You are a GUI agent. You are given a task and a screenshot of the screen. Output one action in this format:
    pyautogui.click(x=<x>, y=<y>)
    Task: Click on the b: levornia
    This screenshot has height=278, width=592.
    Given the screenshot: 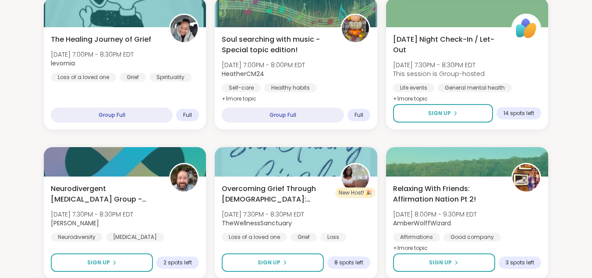 What is the action you would take?
    pyautogui.click(x=63, y=63)
    